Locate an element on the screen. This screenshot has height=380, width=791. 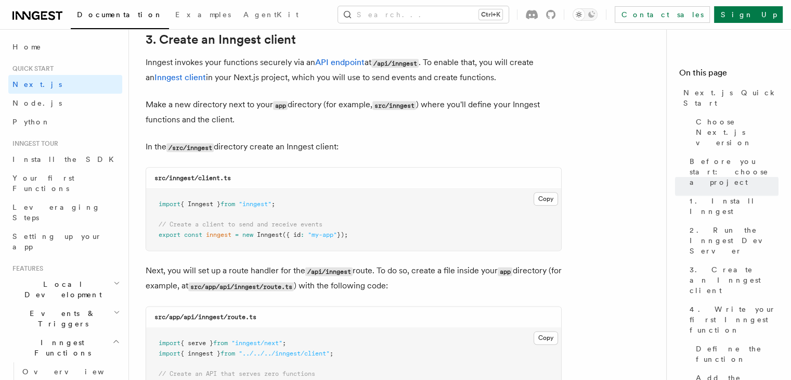
span: ({ id is located at coordinates (291, 234).